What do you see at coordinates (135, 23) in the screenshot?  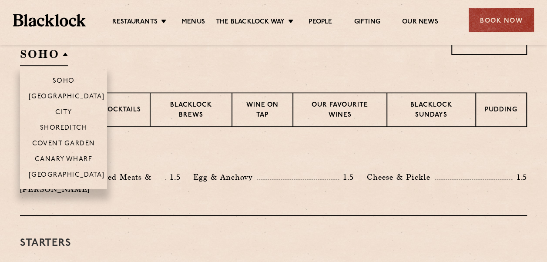 I see `a: Restaurants` at bounding box center [135, 23].